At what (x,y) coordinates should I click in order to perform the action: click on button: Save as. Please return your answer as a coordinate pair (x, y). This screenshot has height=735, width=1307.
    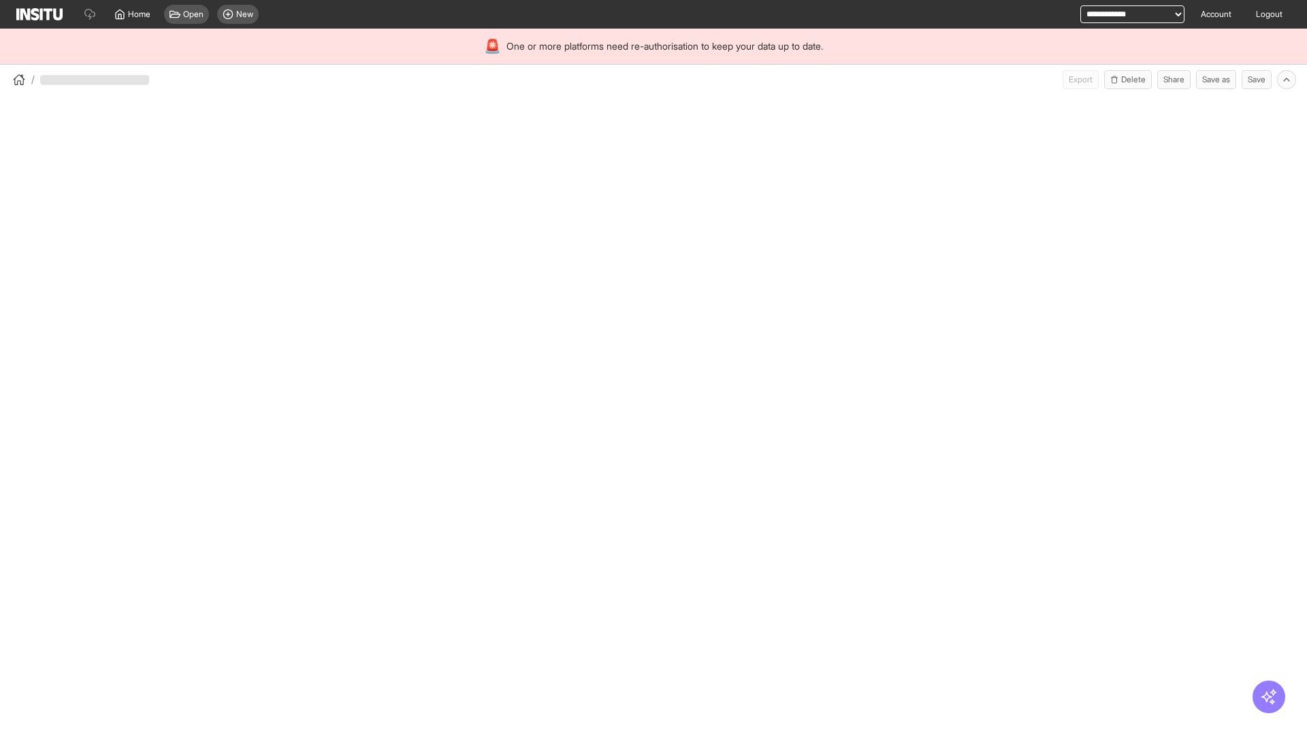
    Looking at the image, I should click on (1216, 80).